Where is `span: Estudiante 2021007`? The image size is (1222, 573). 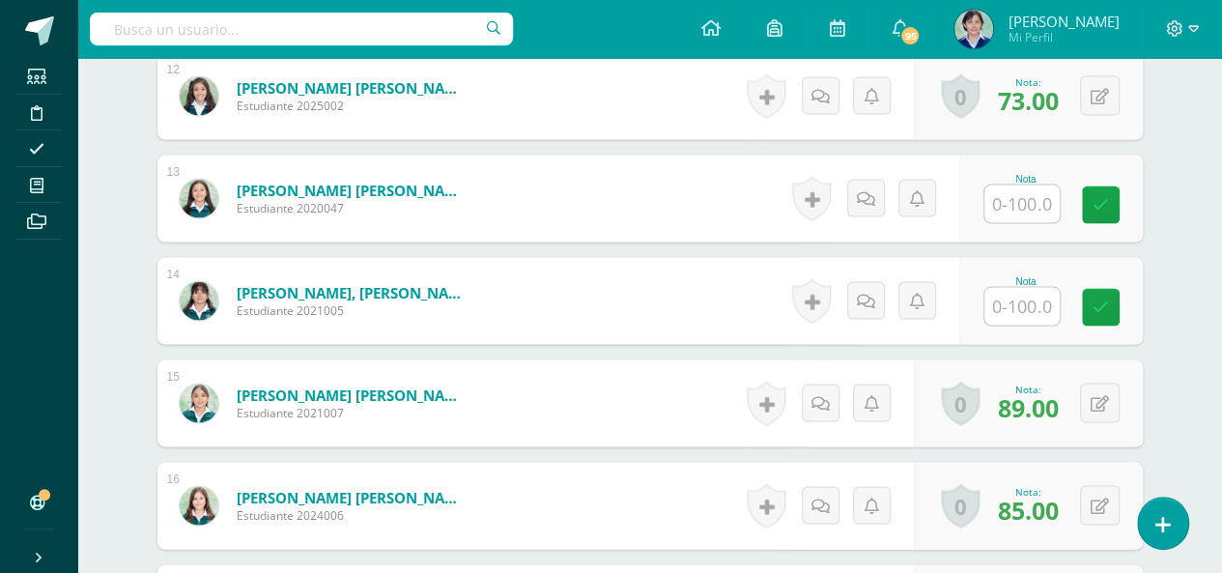 span: Estudiante 2021007 is located at coordinates (353, 411).